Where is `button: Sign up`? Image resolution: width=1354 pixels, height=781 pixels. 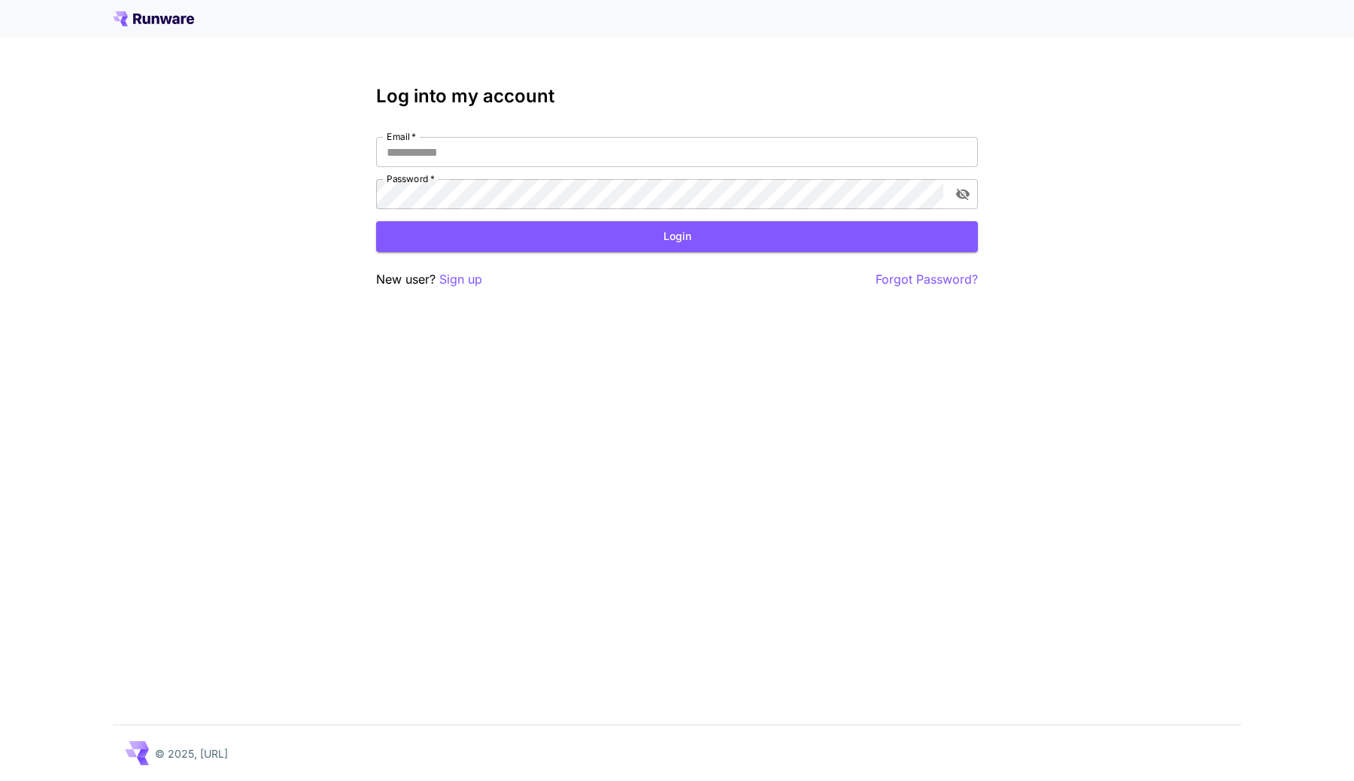 button: Sign up is located at coordinates (460, 279).